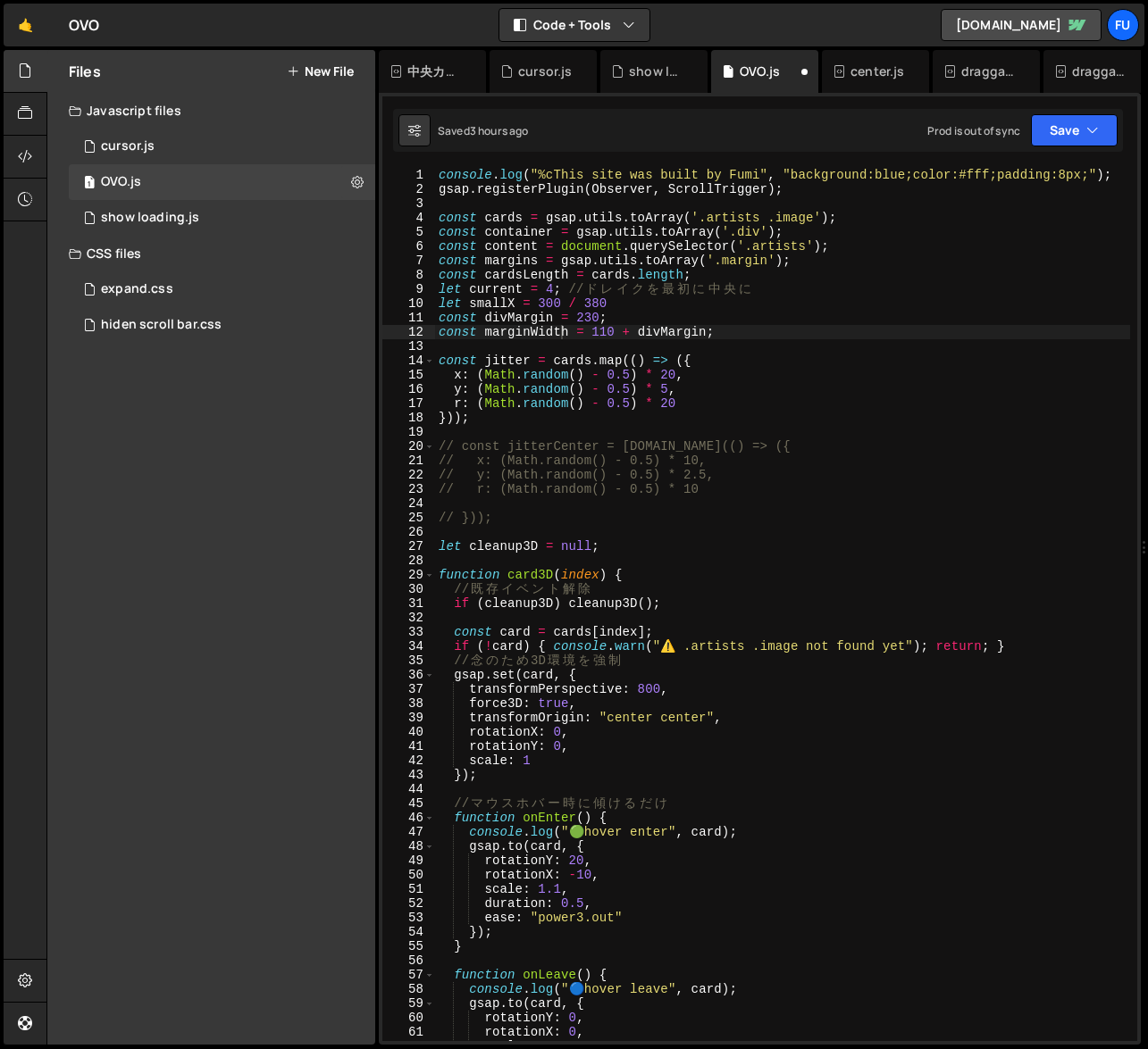  What do you see at coordinates (408, 518) in the screenshot?
I see `div: 25` at bounding box center [408, 518].